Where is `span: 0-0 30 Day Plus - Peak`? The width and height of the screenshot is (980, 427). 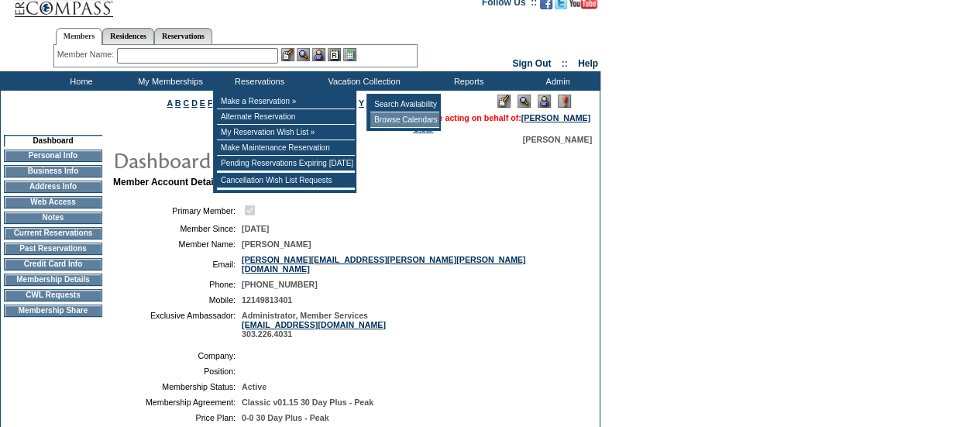
span: 0-0 30 Day Plus - Peak is located at coordinates (285, 418).